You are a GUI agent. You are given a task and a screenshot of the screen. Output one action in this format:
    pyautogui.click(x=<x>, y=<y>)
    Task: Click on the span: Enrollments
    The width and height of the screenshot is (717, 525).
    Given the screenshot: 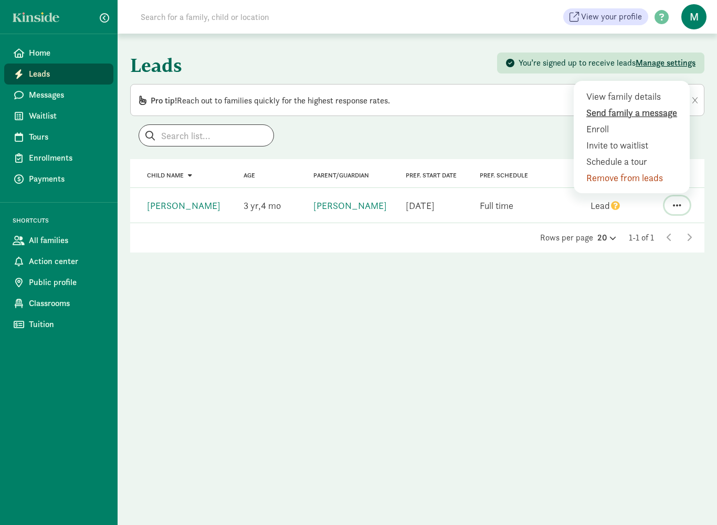 What is the action you would take?
    pyautogui.click(x=67, y=158)
    